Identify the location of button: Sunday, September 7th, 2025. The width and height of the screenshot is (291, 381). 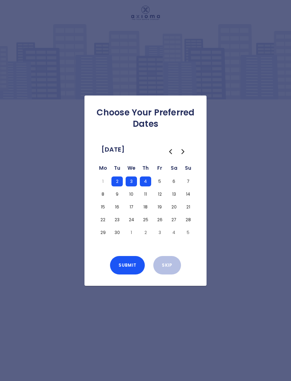
(188, 182).